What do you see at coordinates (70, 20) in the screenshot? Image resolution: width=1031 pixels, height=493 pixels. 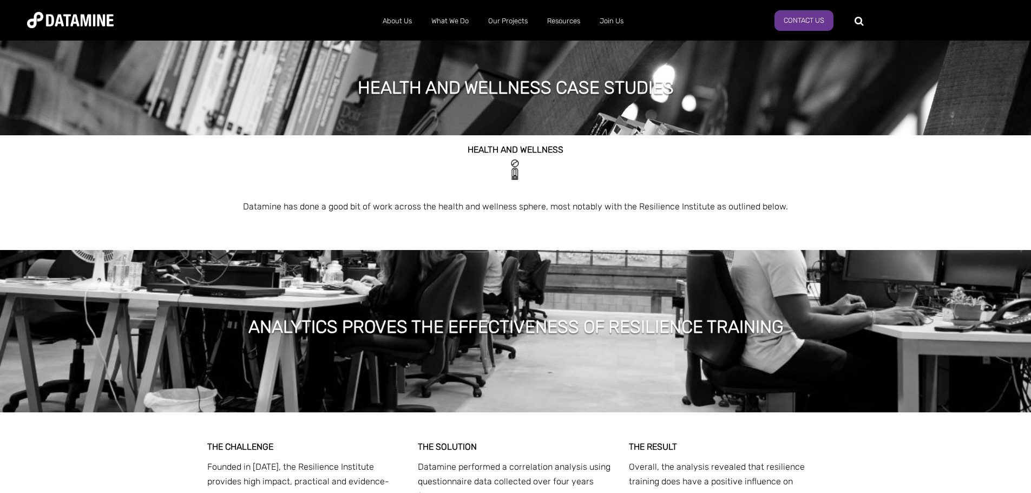 I see `img: Datamine` at bounding box center [70, 20].